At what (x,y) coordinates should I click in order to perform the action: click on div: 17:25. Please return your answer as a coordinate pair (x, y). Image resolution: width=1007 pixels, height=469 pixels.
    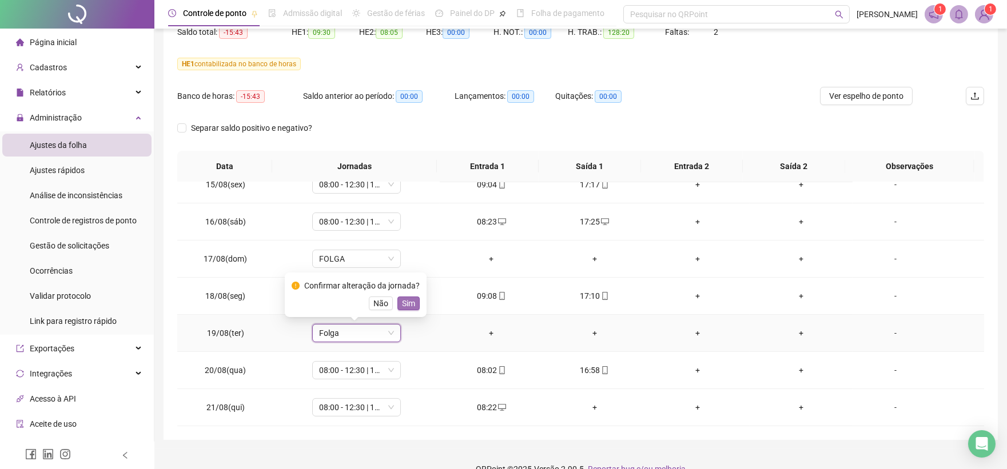
    Looking at the image, I should click on (595, 222).